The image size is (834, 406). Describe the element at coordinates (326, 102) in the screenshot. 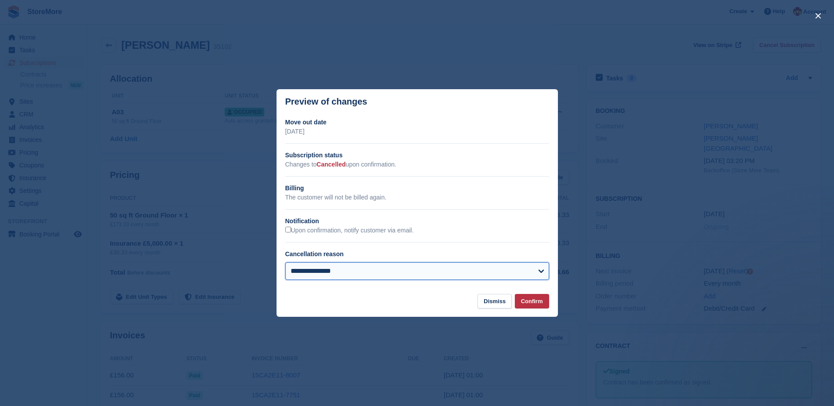

I see `p: Preview of changes` at that location.